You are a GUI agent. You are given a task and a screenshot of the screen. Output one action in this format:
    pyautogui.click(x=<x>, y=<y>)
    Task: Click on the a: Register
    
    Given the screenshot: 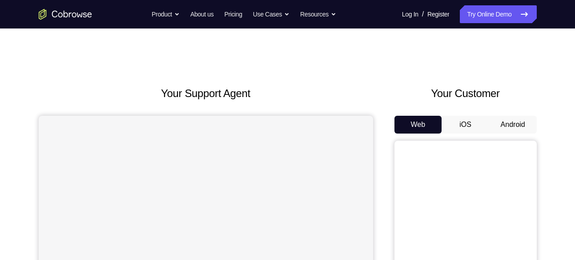 What is the action you would take?
    pyautogui.click(x=438, y=14)
    